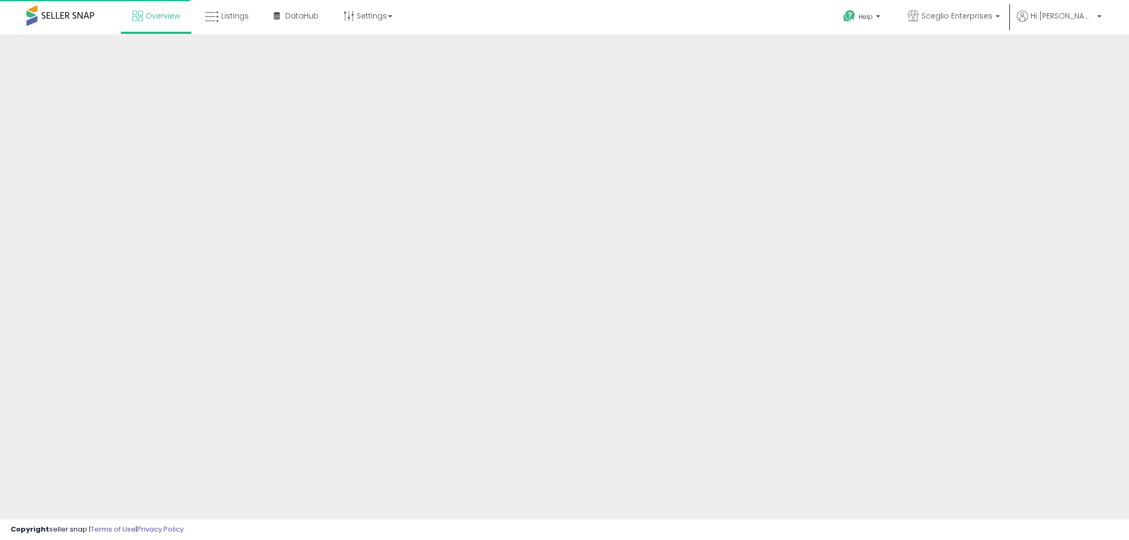 Image resolution: width=1129 pixels, height=540 pixels. I want to click on a: Help, so click(863, 18).